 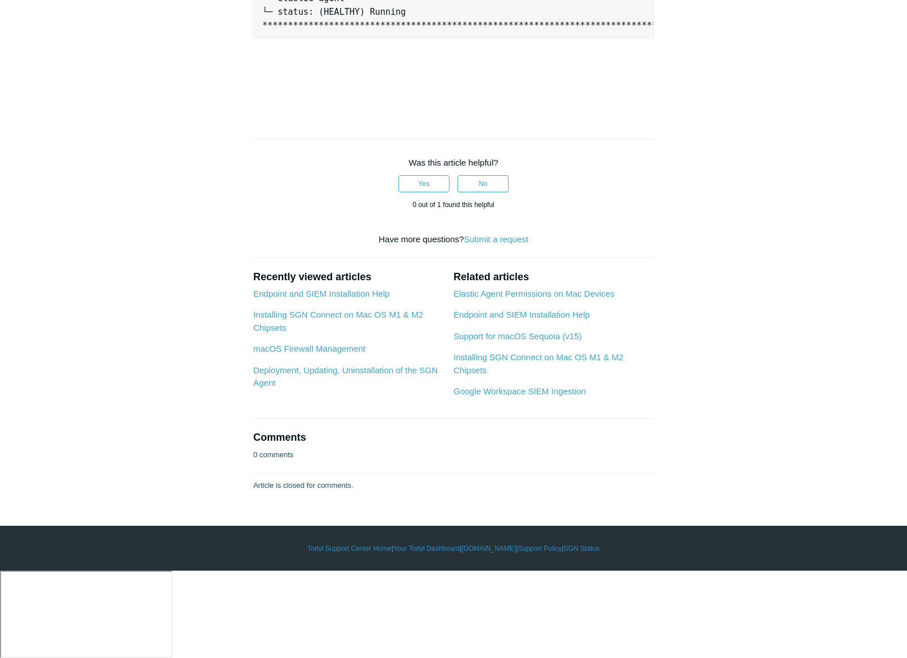 I want to click on a: Support Policy, so click(x=540, y=549).